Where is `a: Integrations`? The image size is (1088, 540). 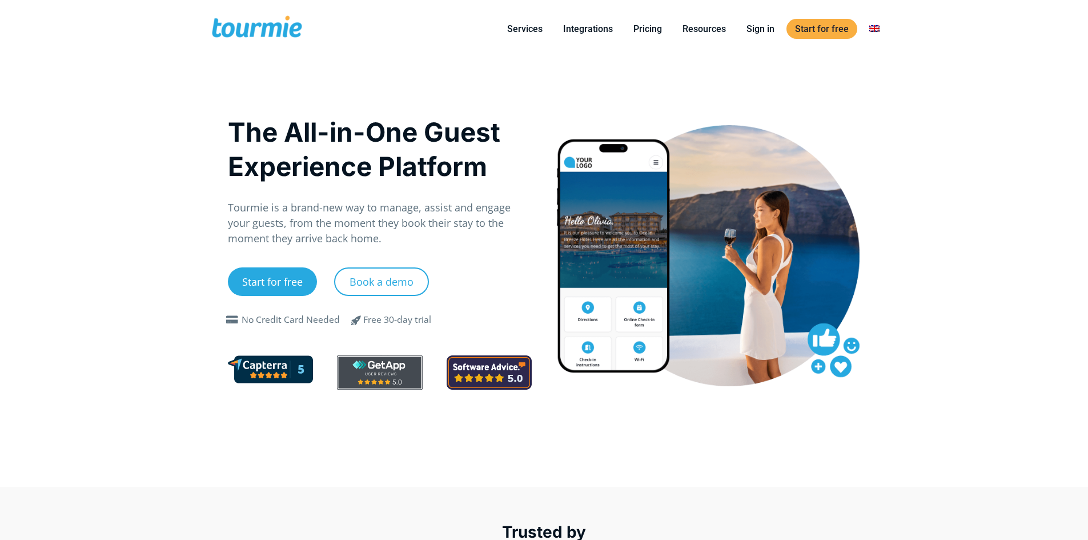
a: Integrations is located at coordinates (588, 29).